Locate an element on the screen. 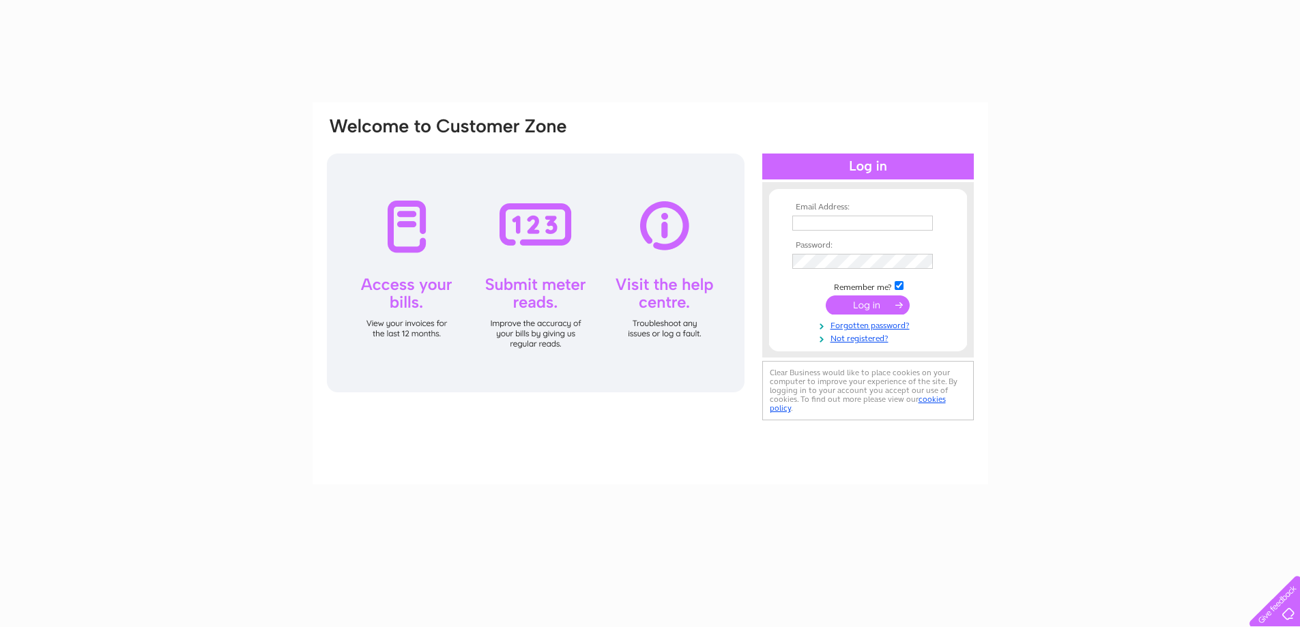  th: Email Address: is located at coordinates (868, 207).